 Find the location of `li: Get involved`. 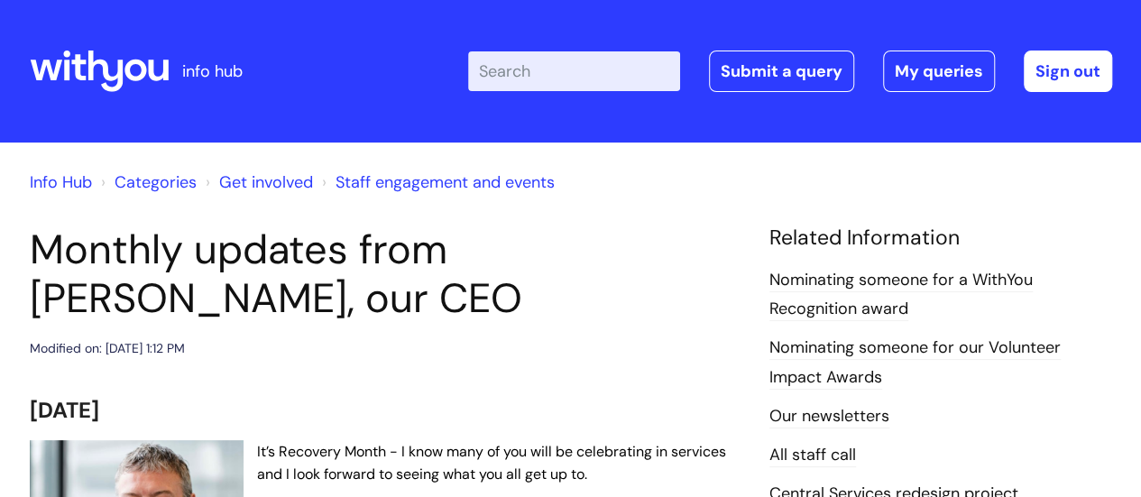

li: Get involved is located at coordinates (257, 182).